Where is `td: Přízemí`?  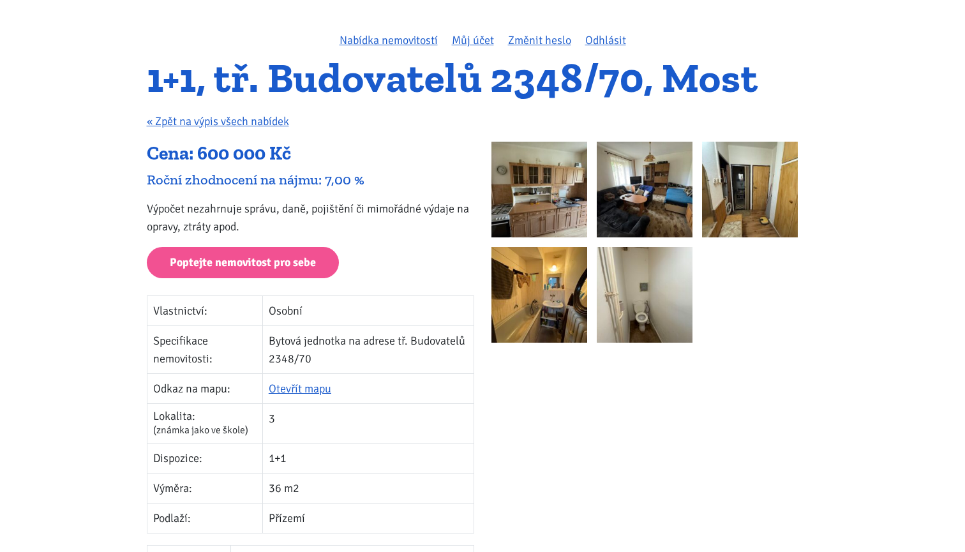 td: Přízemí is located at coordinates (368, 518).